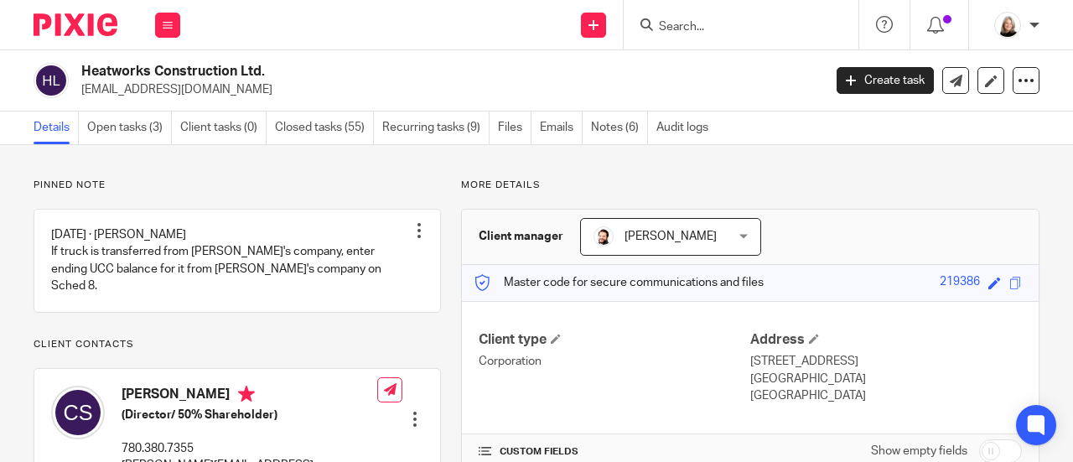 This screenshot has width=1073, height=462. Describe the element at coordinates (619, 282) in the screenshot. I see `p: Master code for secure communications and files` at that location.